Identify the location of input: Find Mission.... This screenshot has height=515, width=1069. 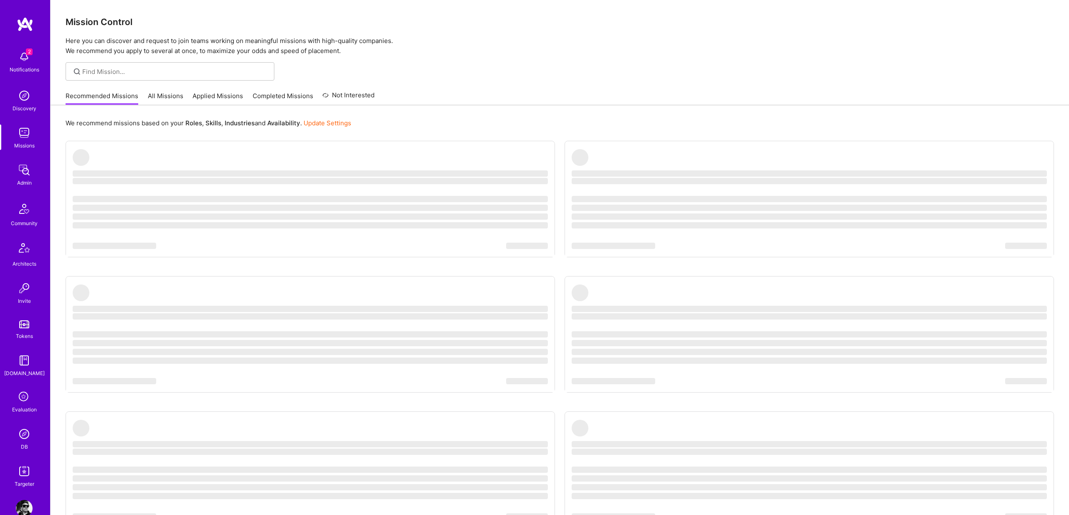
(175, 71).